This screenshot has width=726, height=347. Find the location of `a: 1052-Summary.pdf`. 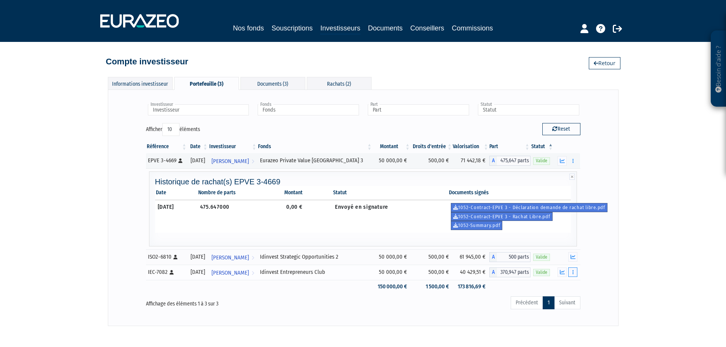

a: 1052-Summary.pdf is located at coordinates (477, 226).